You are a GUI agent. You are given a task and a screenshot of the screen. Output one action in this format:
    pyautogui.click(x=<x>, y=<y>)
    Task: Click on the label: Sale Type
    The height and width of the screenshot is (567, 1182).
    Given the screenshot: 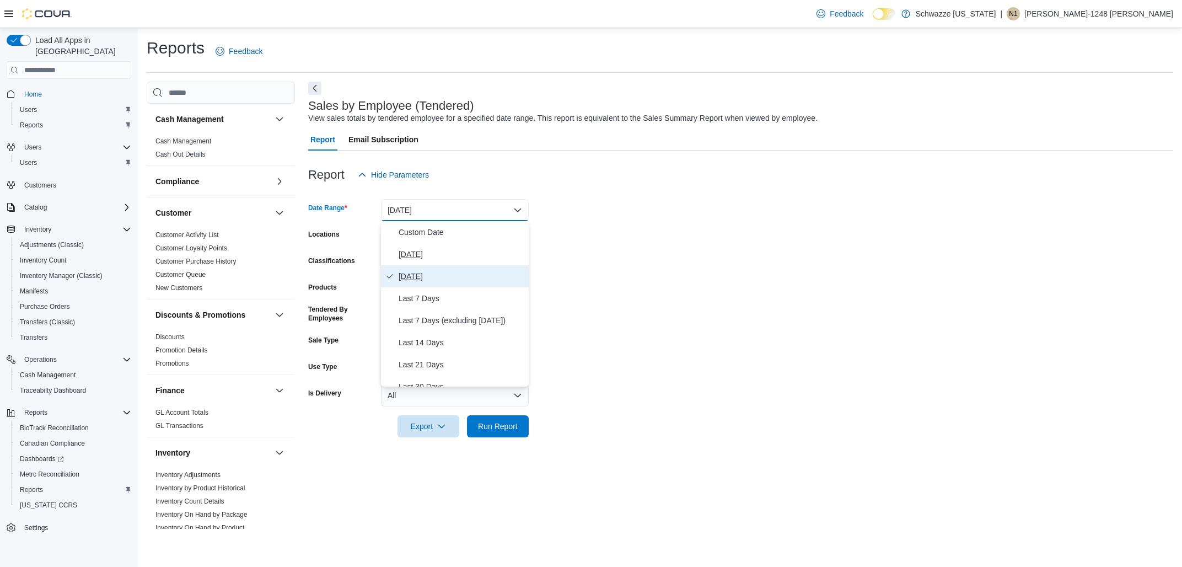 What is the action you would take?
    pyautogui.click(x=323, y=340)
    